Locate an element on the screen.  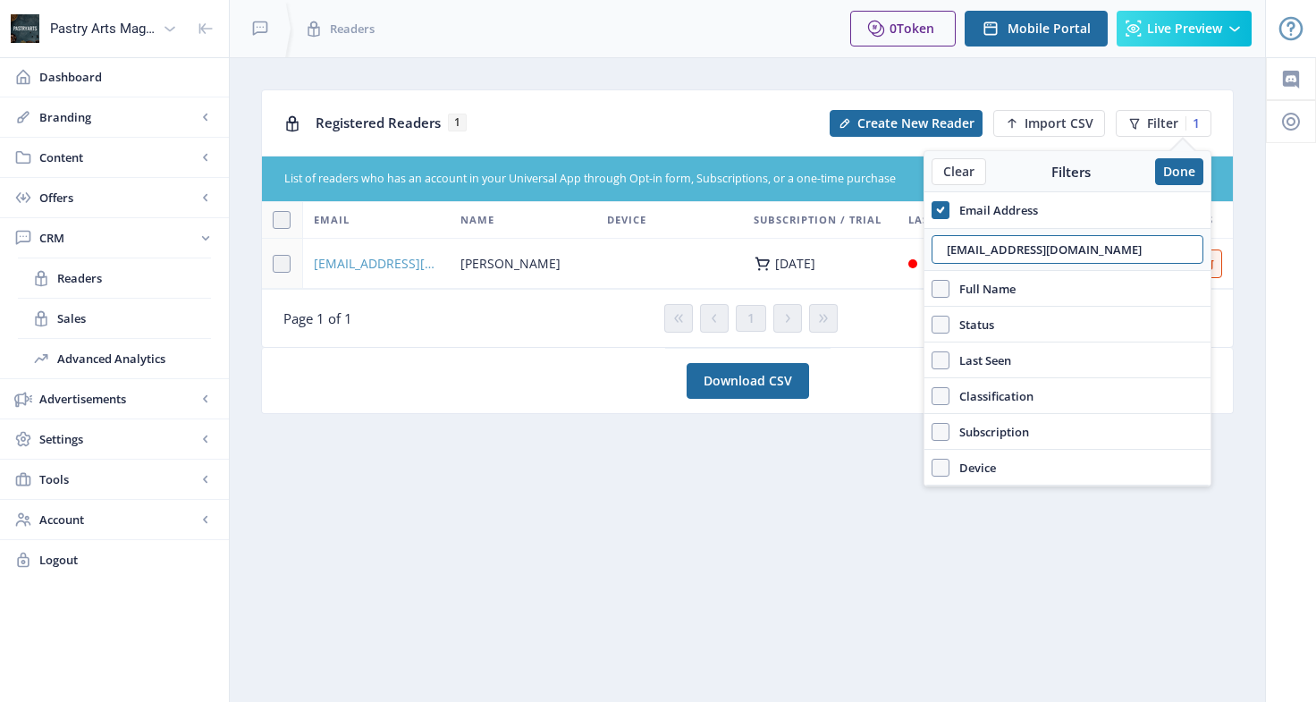
div: 1 is located at coordinates (1193, 123).